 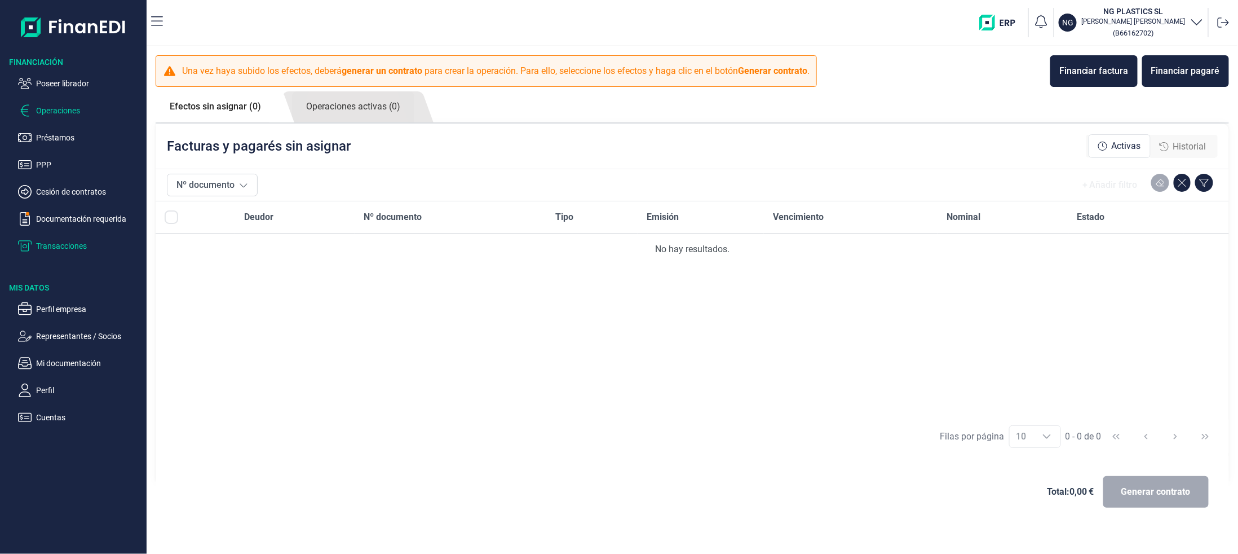 I want to click on button: Previous Page, so click(x=1146, y=436).